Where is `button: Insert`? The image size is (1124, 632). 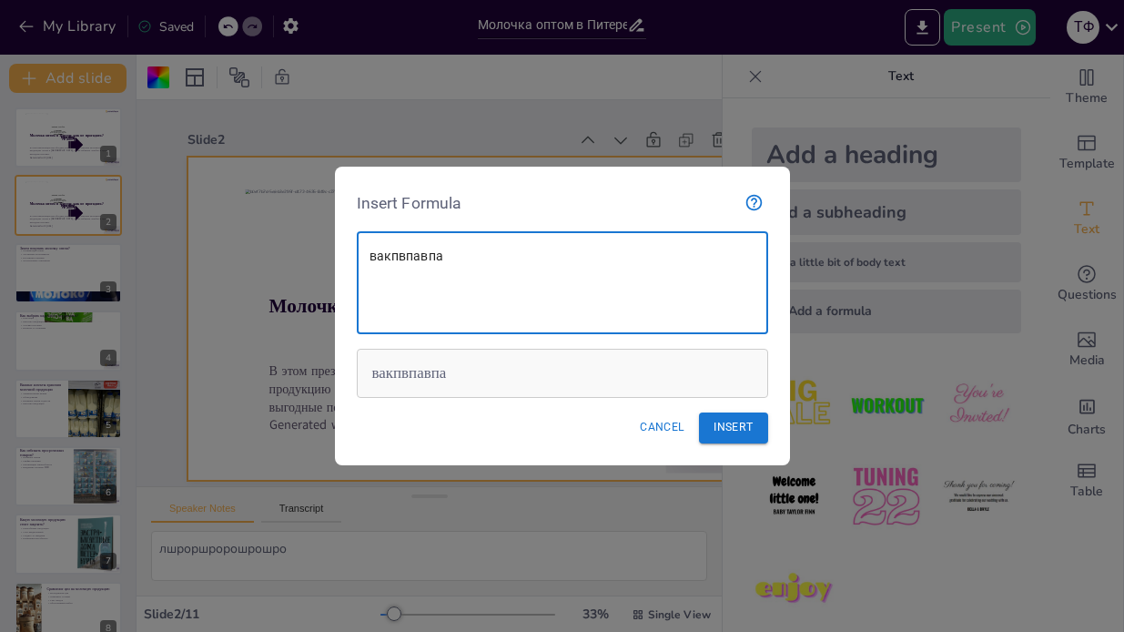 button: Insert is located at coordinates (733, 427).